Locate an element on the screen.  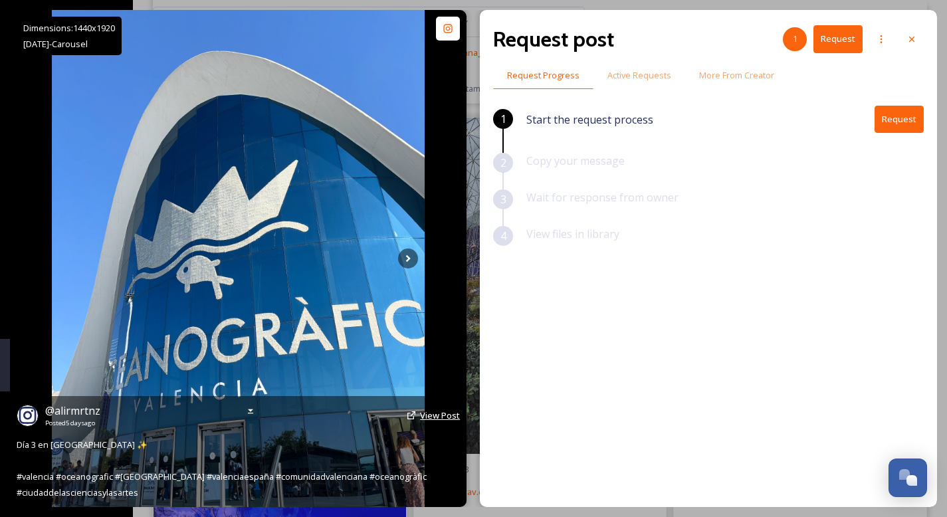
span: @ alirmrtnz is located at coordinates (72, 411).